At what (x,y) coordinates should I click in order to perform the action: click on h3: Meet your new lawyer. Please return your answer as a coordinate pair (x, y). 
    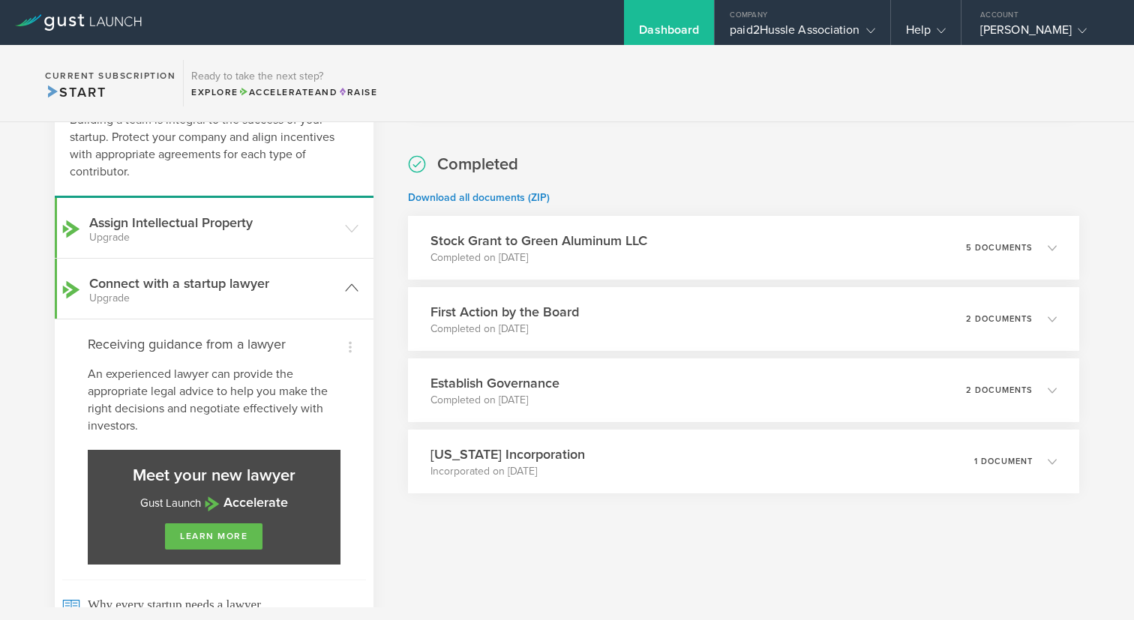
    Looking at the image, I should click on (214, 476).